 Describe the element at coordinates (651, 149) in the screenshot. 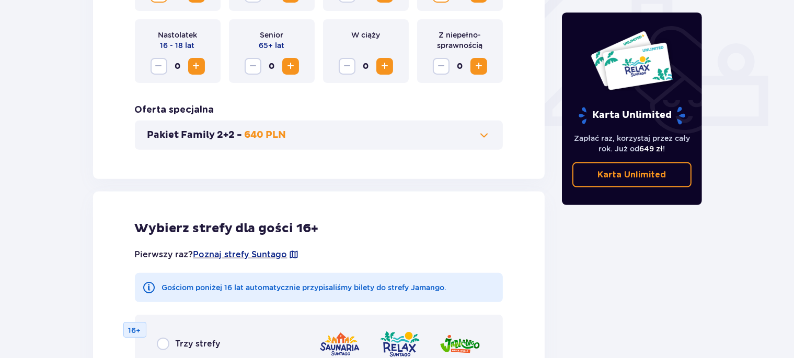

I see `span: 649 zł` at that location.